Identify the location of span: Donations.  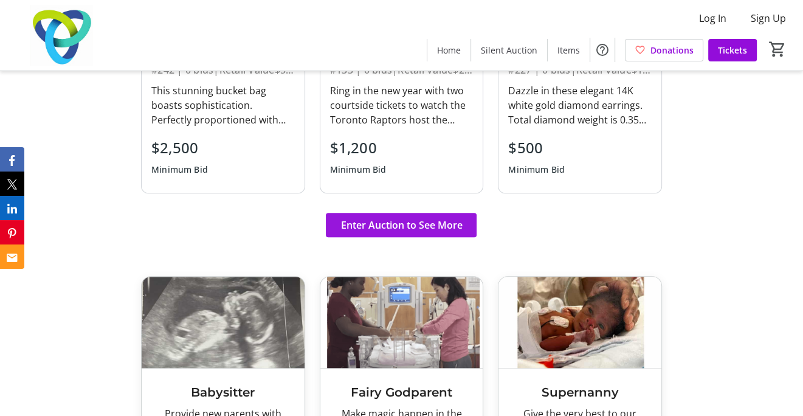
(672, 50).